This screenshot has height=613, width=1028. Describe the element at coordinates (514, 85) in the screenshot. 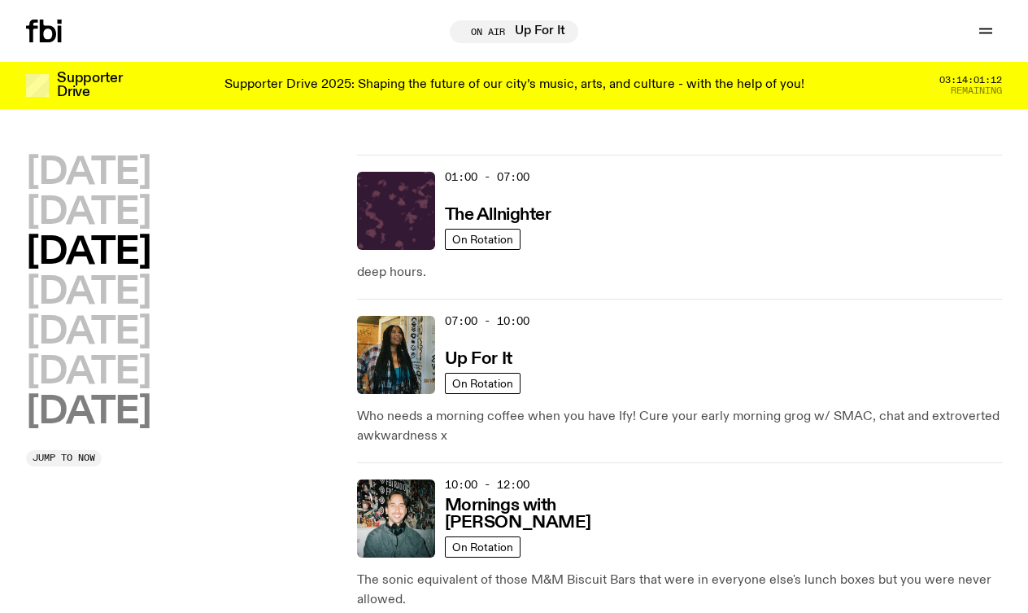

I see `p: Supporter Drive 2025: Shaping the future of our city’s music, arts, and culture - with the help o...` at that location.